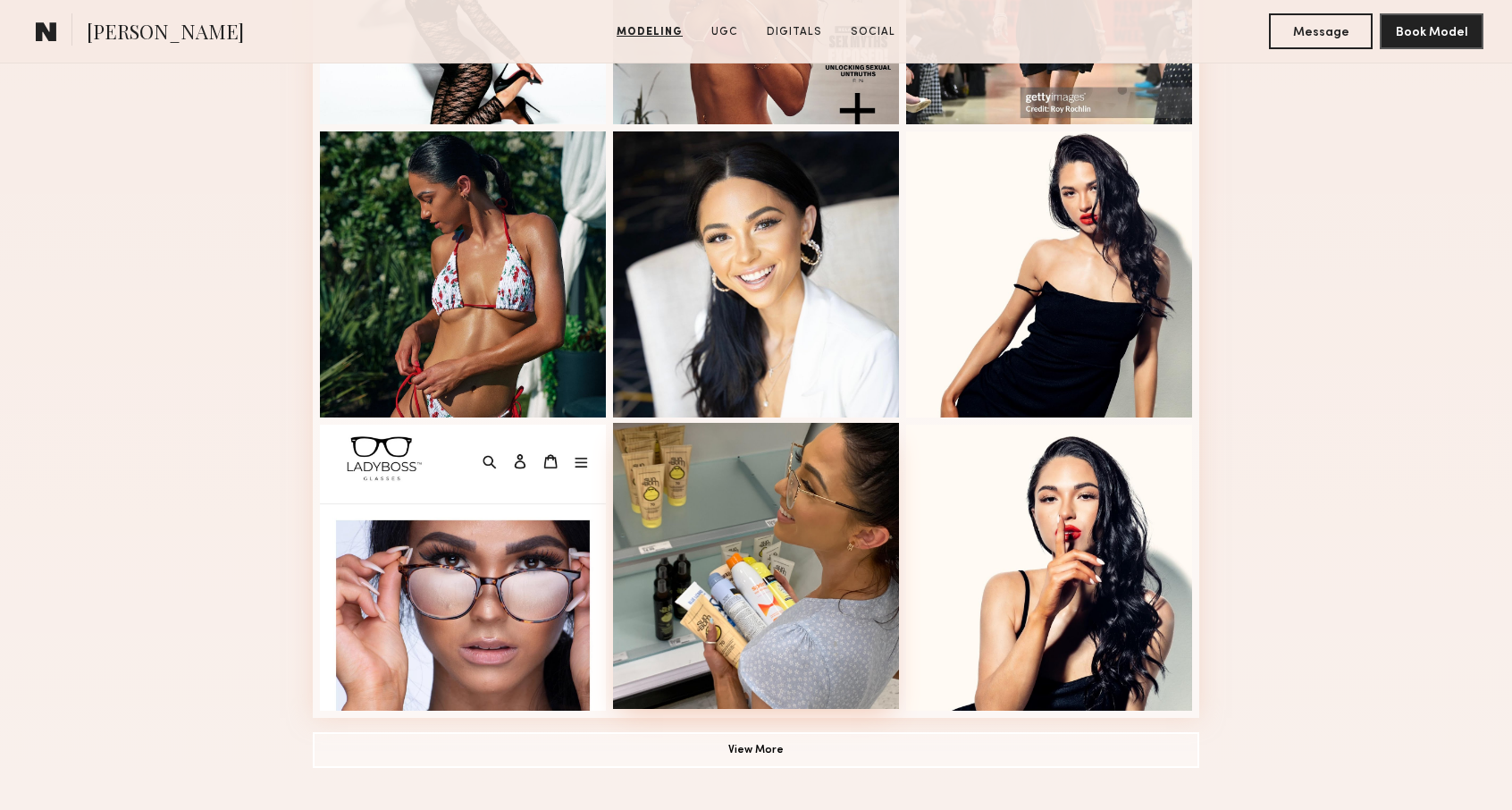 This screenshot has width=1512, height=810. Describe the element at coordinates (874, 32) in the screenshot. I see `a: Social` at that location.